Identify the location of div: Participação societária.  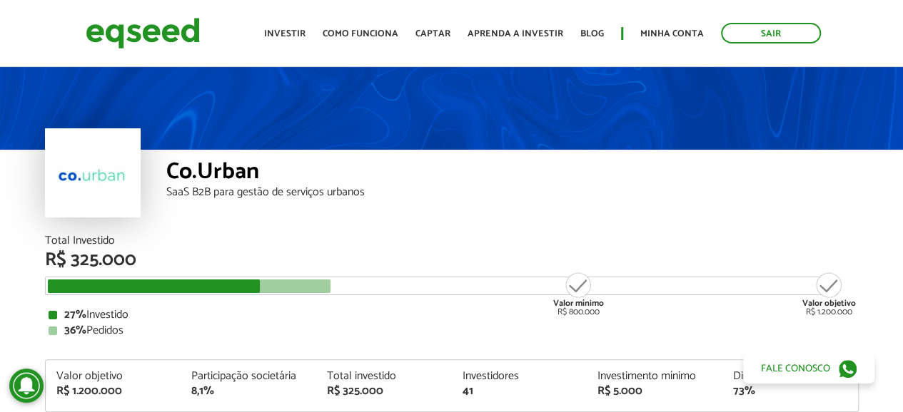
(248, 377).